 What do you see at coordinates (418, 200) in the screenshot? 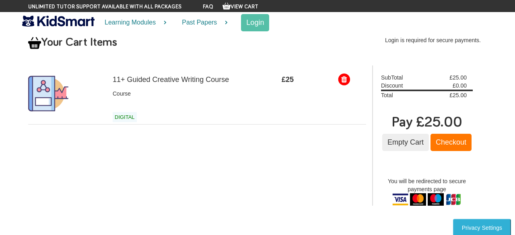
I see `img: pay with mastercard` at bounding box center [418, 200].